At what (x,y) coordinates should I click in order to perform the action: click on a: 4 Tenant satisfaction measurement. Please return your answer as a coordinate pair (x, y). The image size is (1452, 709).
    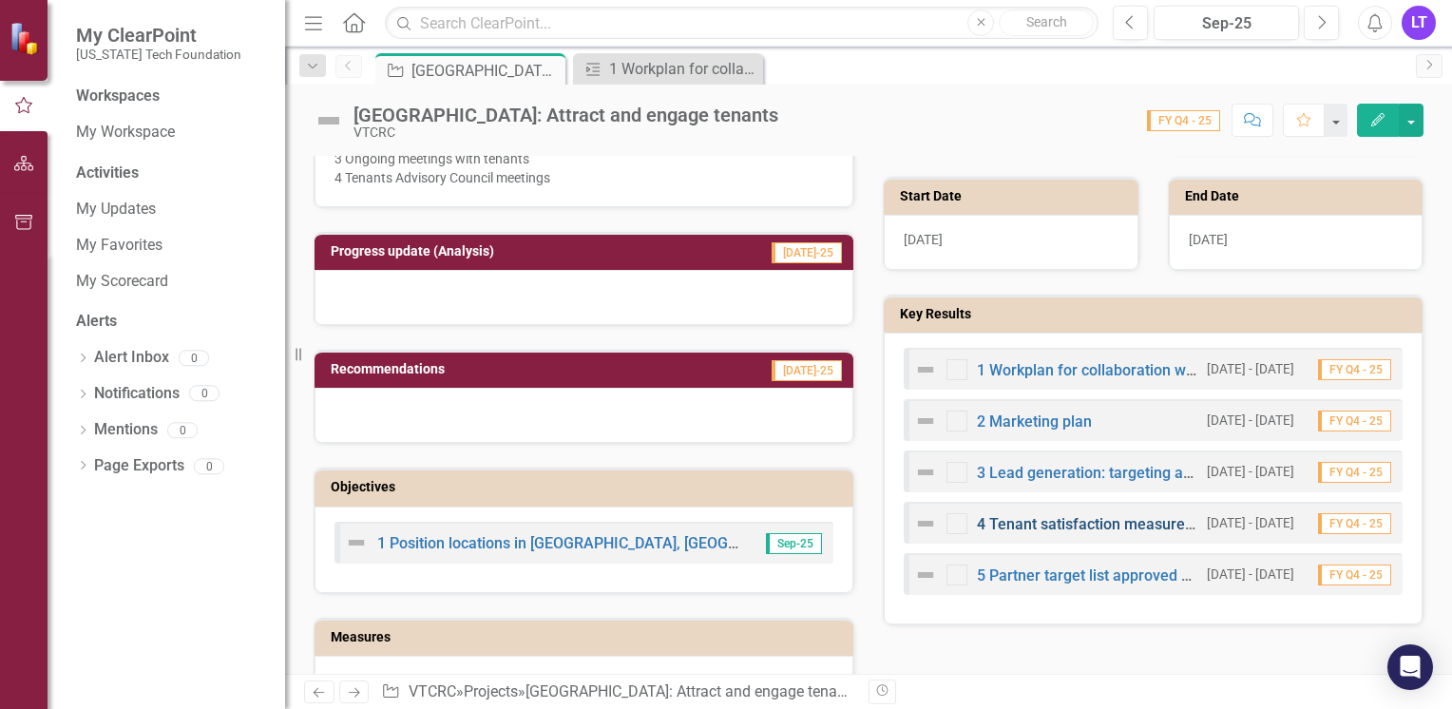
    Looking at the image, I should click on (1099, 524).